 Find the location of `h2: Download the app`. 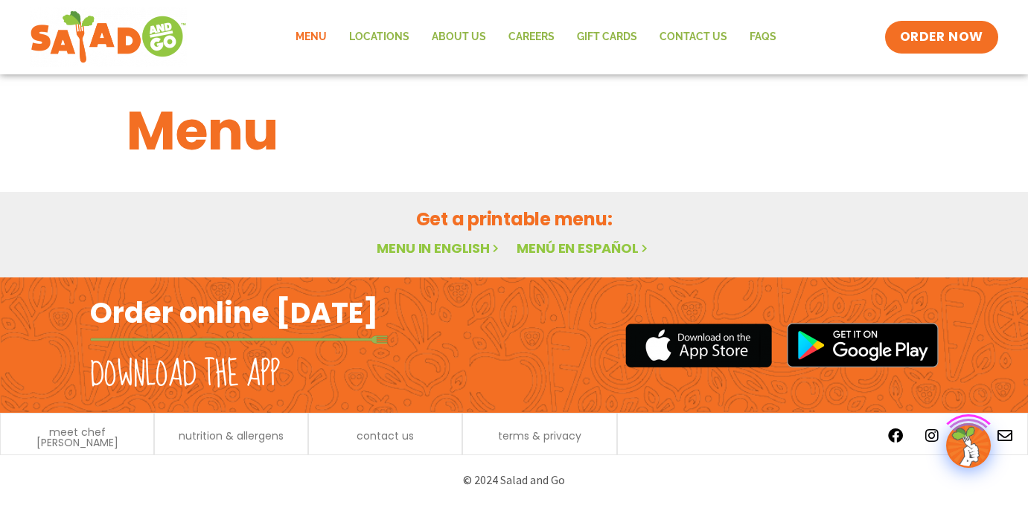

h2: Download the app is located at coordinates (185, 375).